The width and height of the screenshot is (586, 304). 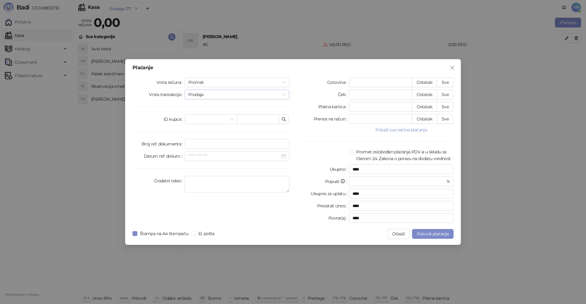 I want to click on label: Vrsta transakcije, so click(x=167, y=95).